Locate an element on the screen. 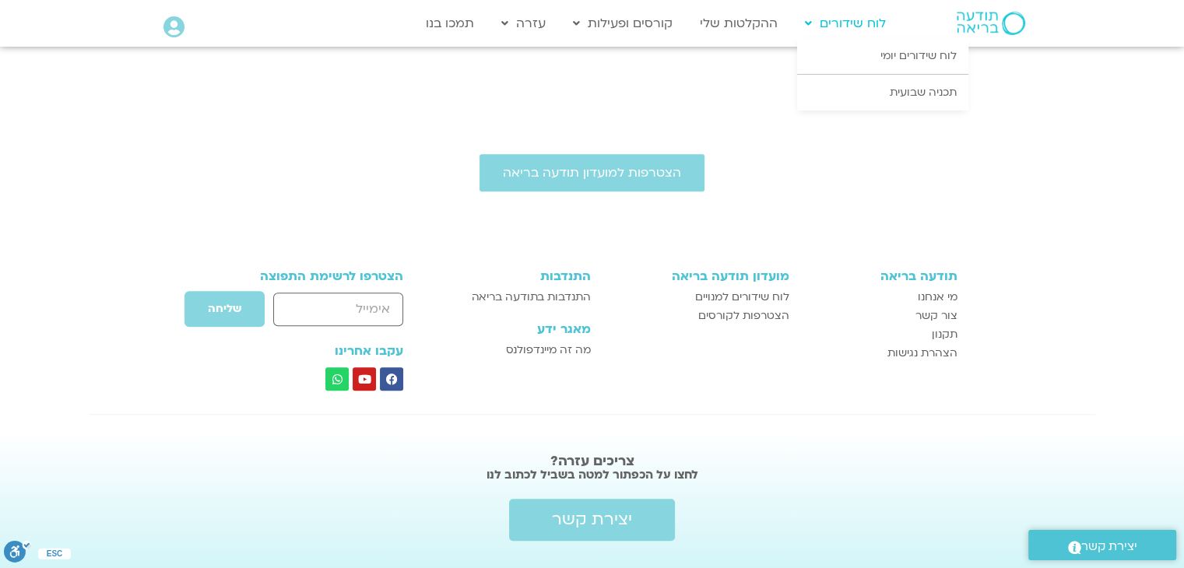 This screenshot has height=568, width=1184. span: הצהרת נגישות is located at coordinates (923, 354).